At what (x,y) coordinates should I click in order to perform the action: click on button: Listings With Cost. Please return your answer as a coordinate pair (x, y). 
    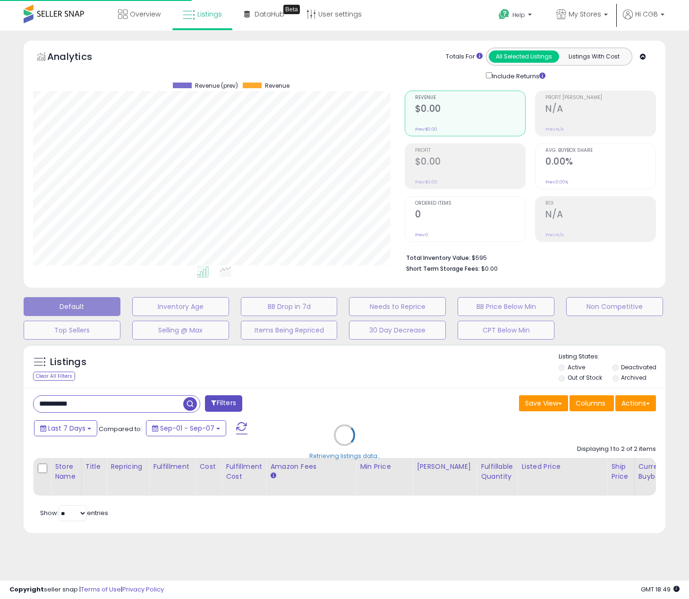
    Looking at the image, I should click on (593, 57).